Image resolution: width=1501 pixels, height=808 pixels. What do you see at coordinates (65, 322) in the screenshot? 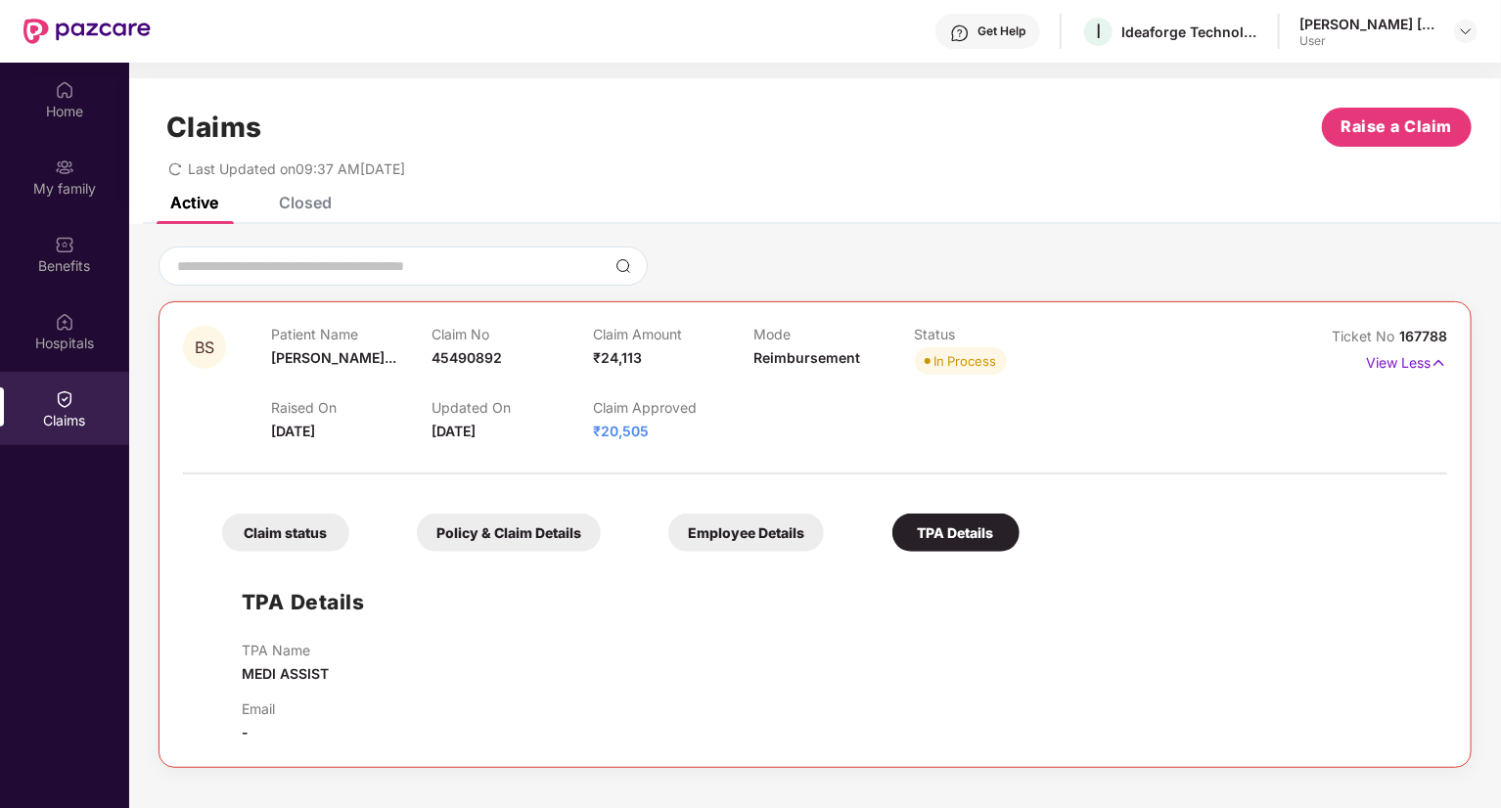
I see `img: svg+xml;base64,PHN2ZyBpZD0iSG9zcGl0YWxzIiB4bWxucz0iaHR0cDovL3d3dy53My5vcmcvMjAwMC9zdmciIHdpZHRoPS...` at bounding box center [65, 322].